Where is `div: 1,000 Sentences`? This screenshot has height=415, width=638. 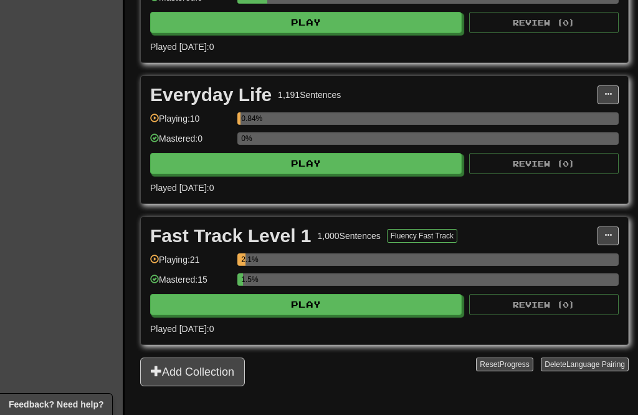 div: 1,000 Sentences is located at coordinates (349, 236).